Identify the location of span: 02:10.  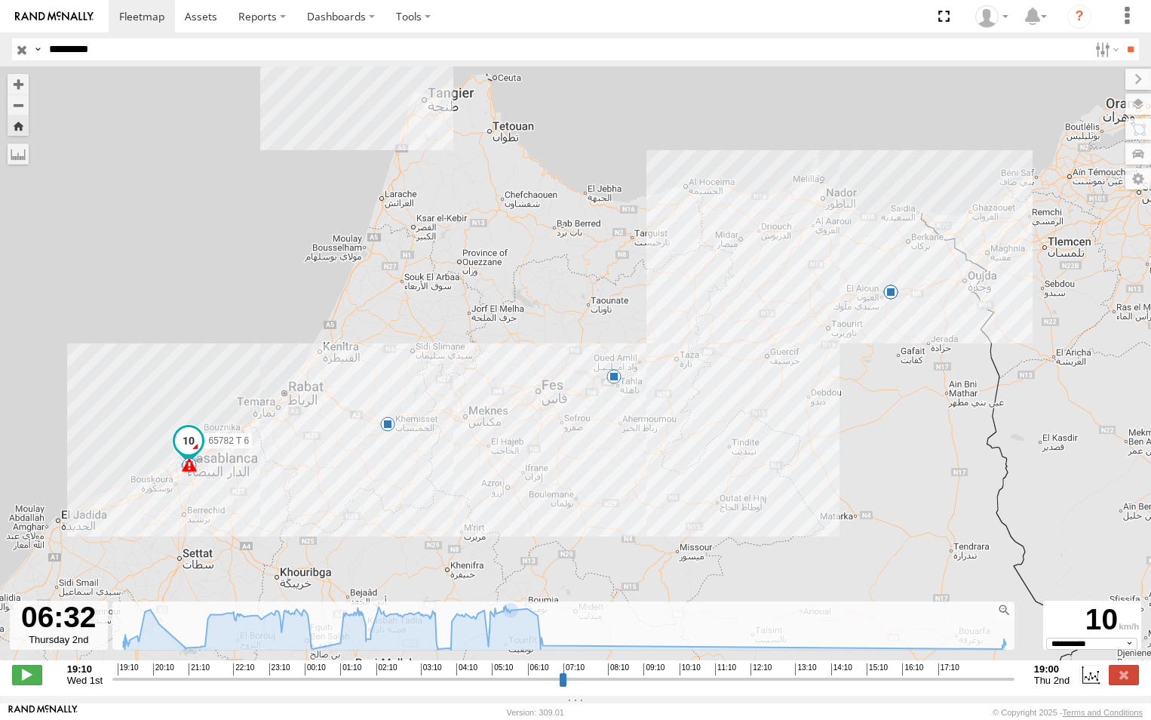
(387, 669).